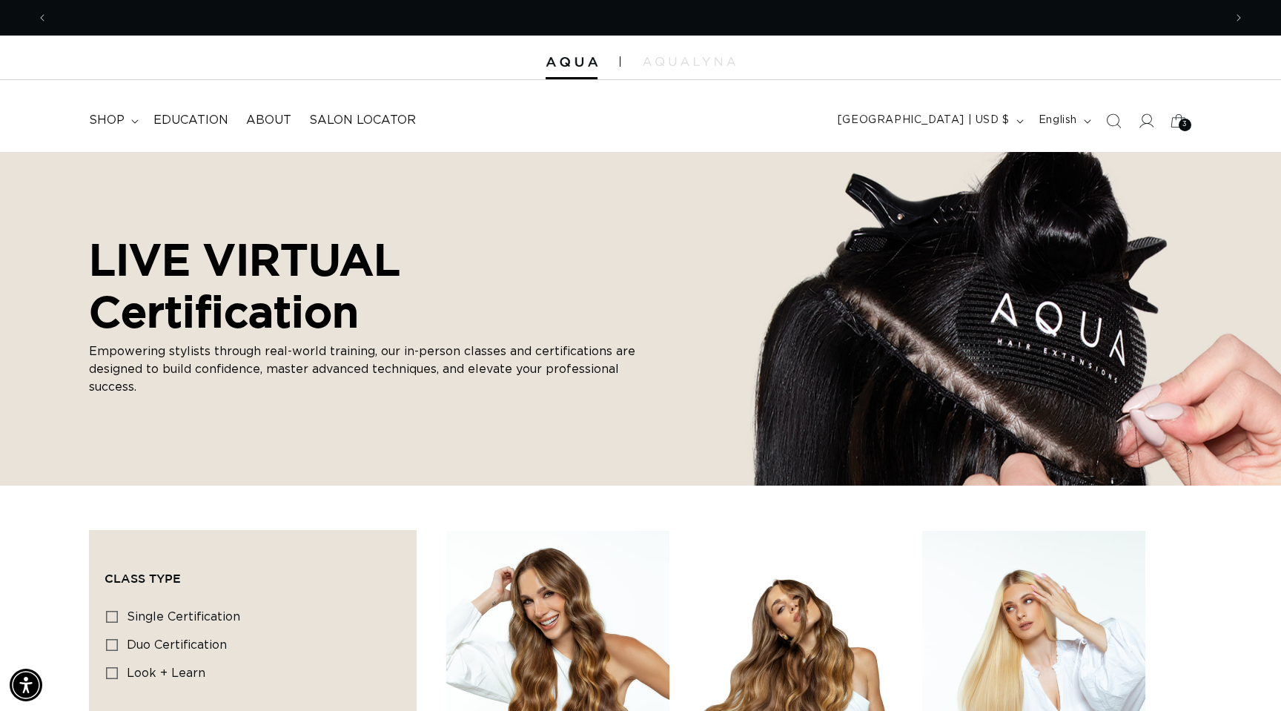 The image size is (1281, 711). Describe the element at coordinates (166, 673) in the screenshot. I see `span: look + learn` at that location.